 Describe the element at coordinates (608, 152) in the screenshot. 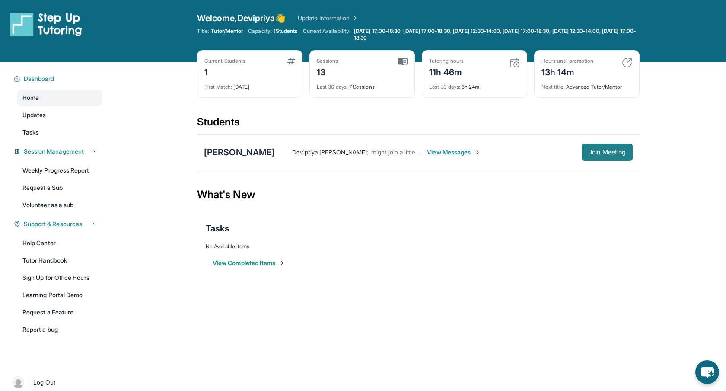

I see `button: Join Meeting` at that location.